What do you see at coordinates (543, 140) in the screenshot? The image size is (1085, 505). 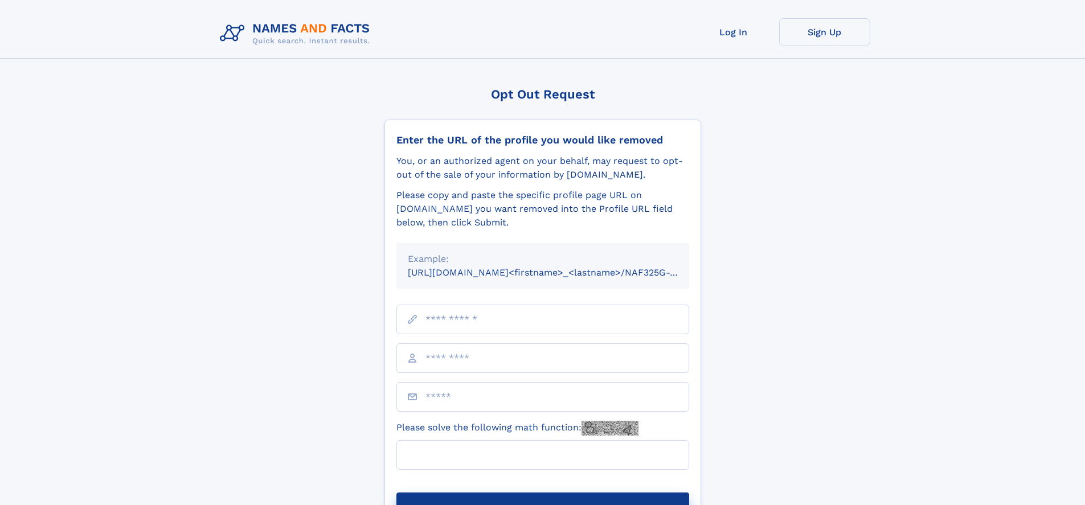 I see `div: Enter the URL of the profile you would like removed` at bounding box center [543, 140].